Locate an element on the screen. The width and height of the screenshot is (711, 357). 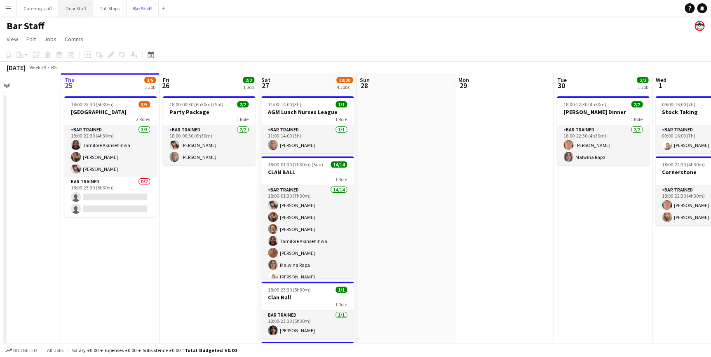
span: Tue is located at coordinates (561, 80).